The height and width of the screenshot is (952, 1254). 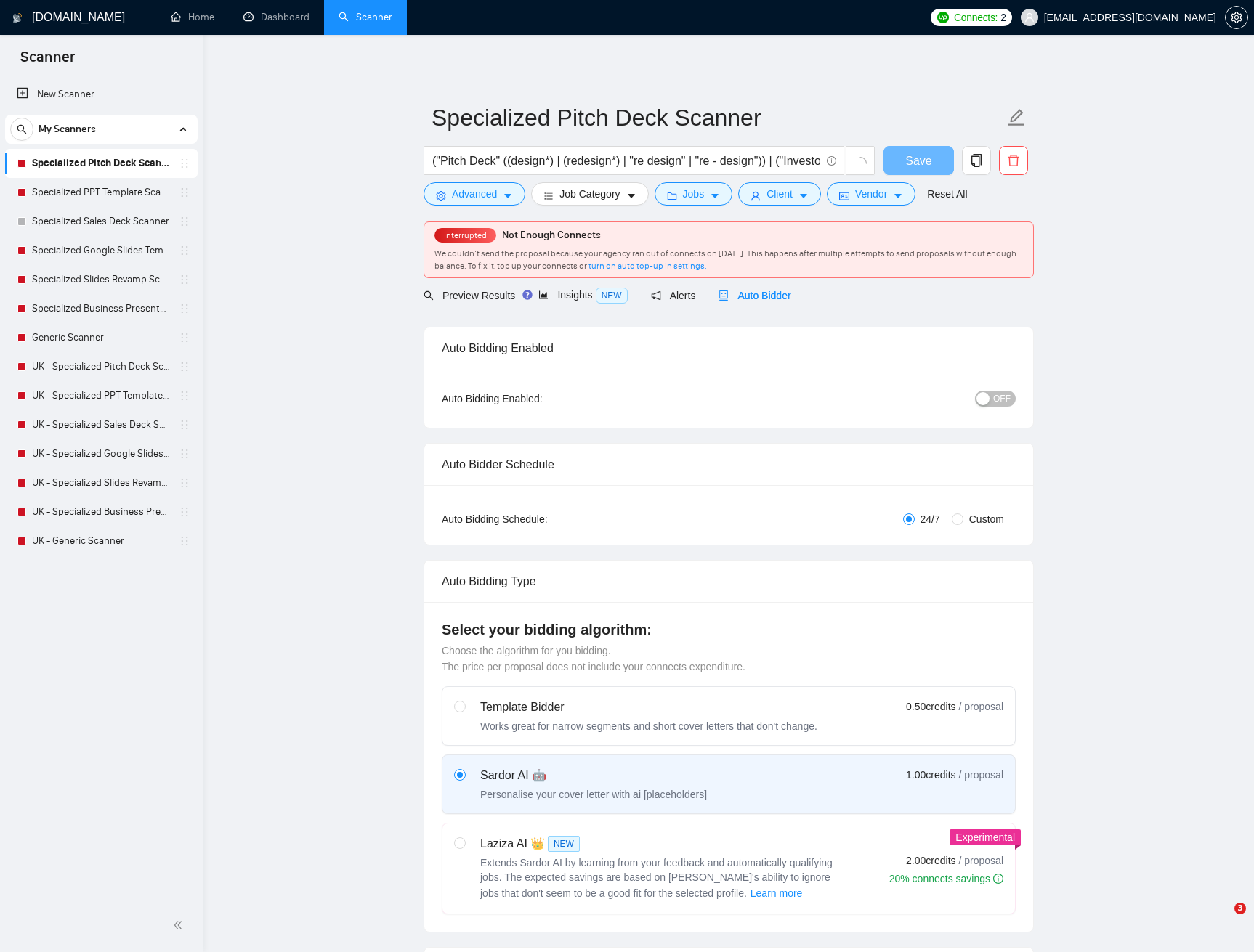 I want to click on button: folderJobscaret-down, so click(x=694, y=194).